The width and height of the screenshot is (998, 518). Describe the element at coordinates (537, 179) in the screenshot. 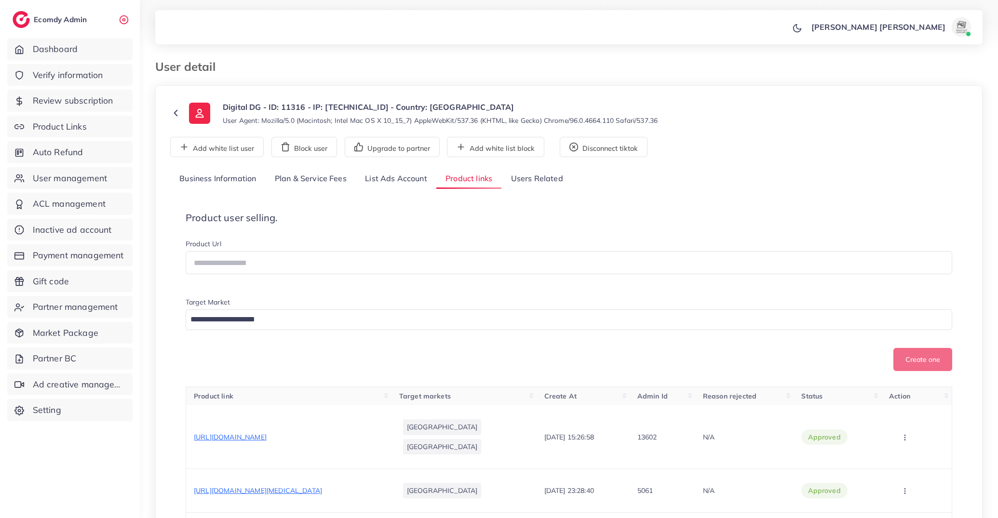

I see `a: Users Related` at that location.